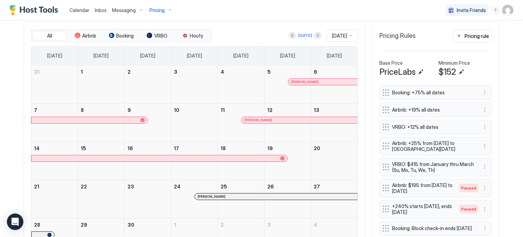 Image resolution: width=523 pixels, height=237 pixels. Describe the element at coordinates (101, 148) in the screenshot. I see `a: September 15, 2025` at that location.